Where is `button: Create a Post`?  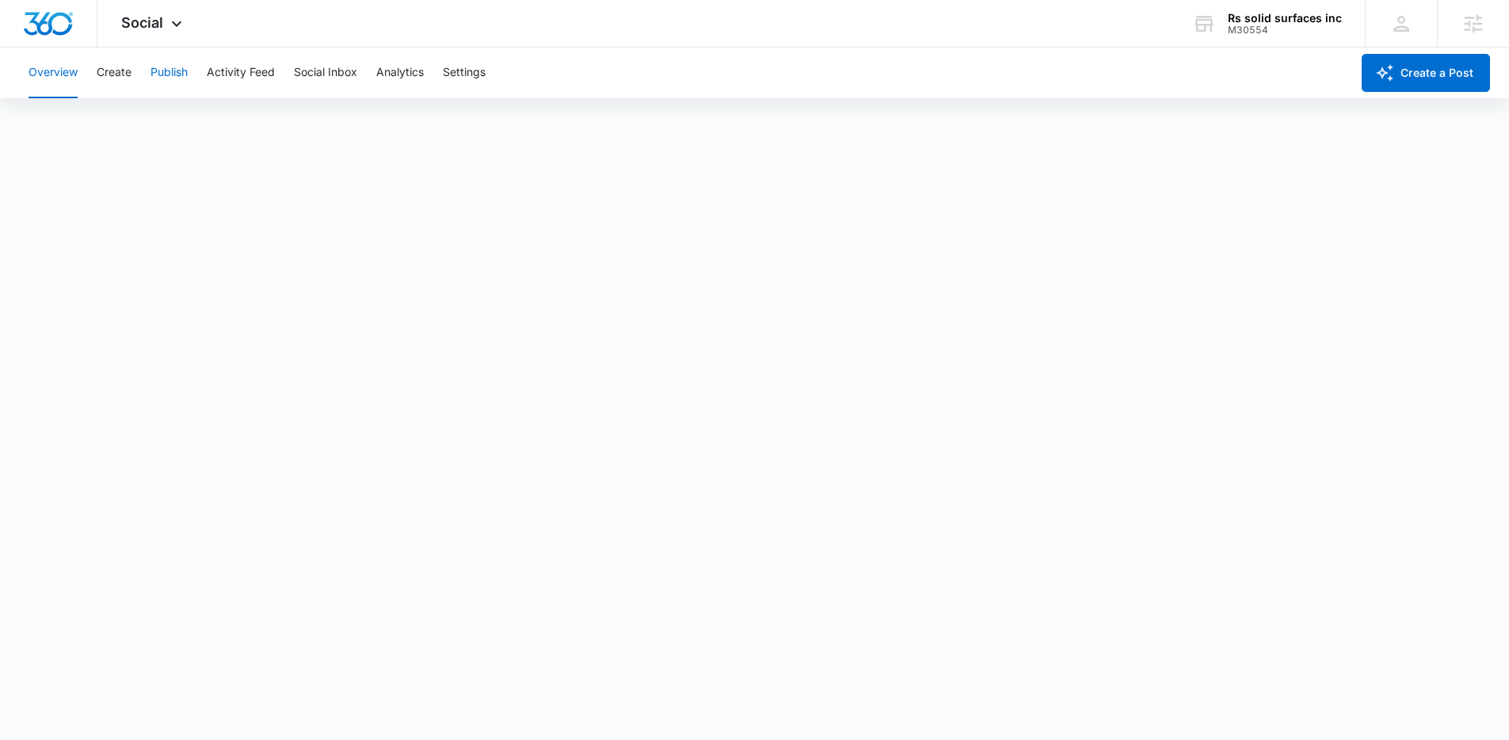 button: Create a Post is located at coordinates (1425, 73).